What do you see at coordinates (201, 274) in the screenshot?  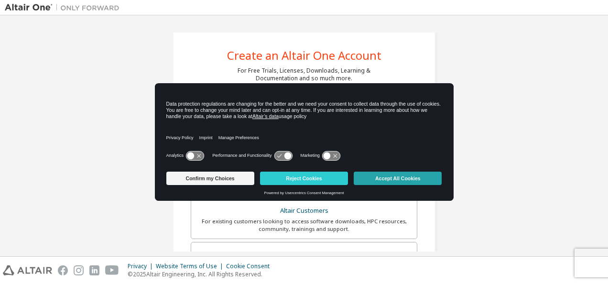 I see `p: © 2025 Altair Engineering, Inc. All Rights Reserved.` at bounding box center [201, 274].